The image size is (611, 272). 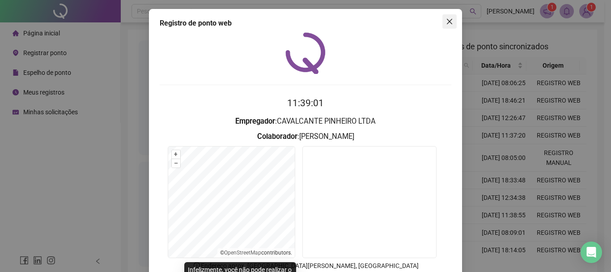 I want to click on div: Open Intercom Messenger, so click(x=591, y=252).